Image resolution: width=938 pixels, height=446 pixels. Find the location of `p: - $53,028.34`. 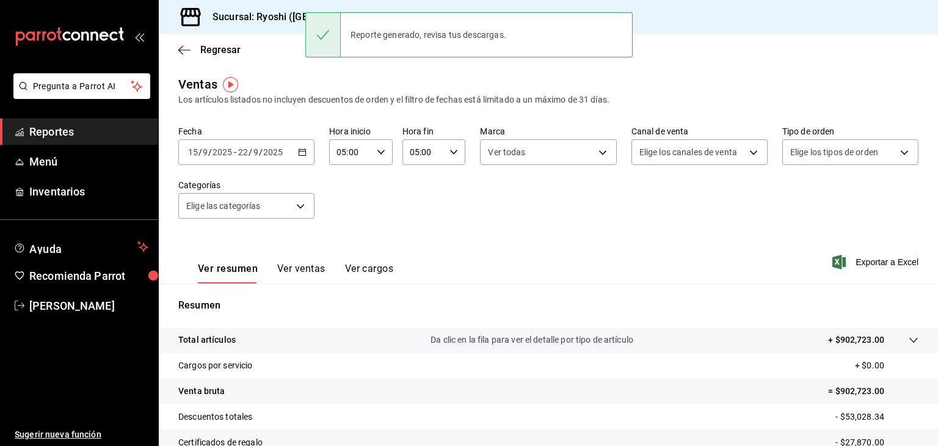

p: - $53,028.34 is located at coordinates (877, 417).